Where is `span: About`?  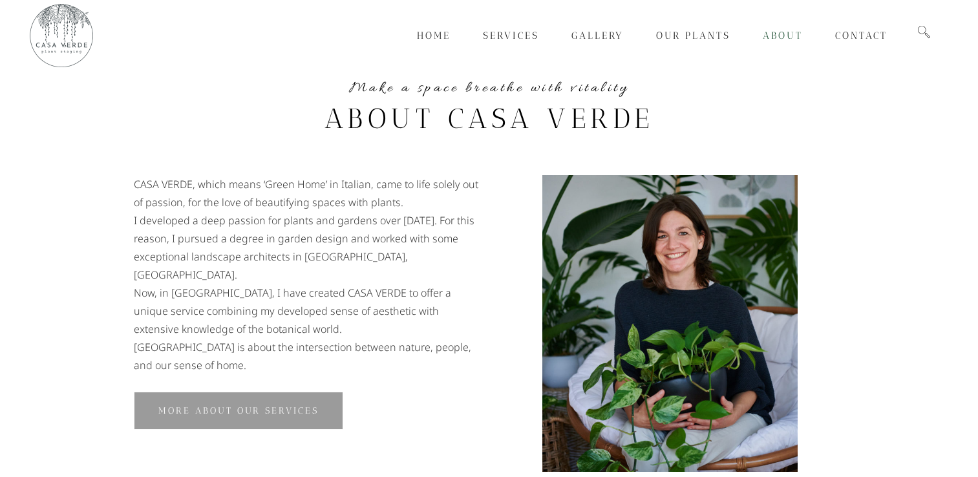
span: About is located at coordinates (783, 36).